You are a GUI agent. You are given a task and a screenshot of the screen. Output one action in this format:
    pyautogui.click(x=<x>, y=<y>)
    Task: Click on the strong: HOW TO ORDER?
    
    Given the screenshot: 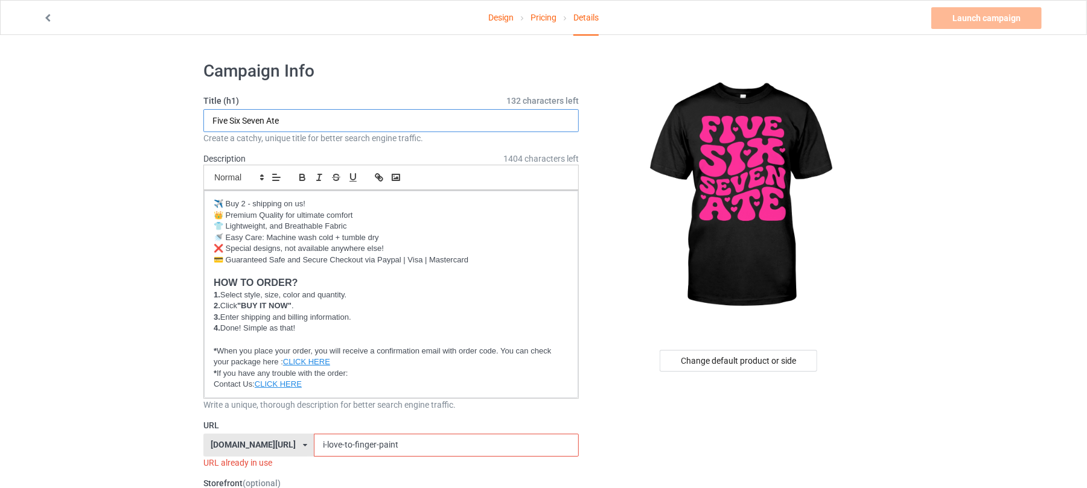 What is the action you would take?
    pyautogui.click(x=256, y=282)
    